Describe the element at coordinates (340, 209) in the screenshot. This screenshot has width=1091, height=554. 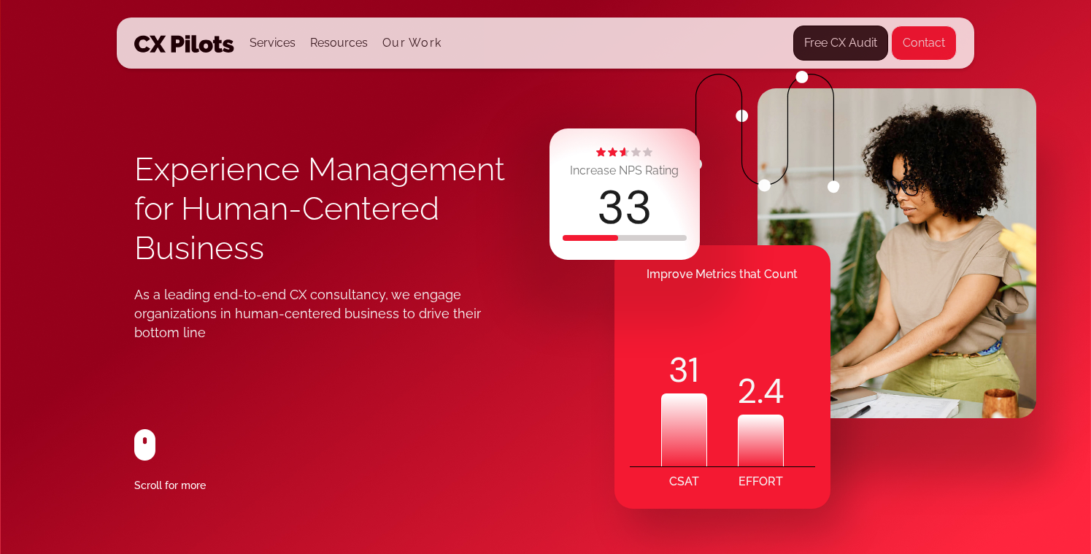
I see `h1: Experience Management for Human-Centered Business` at that location.